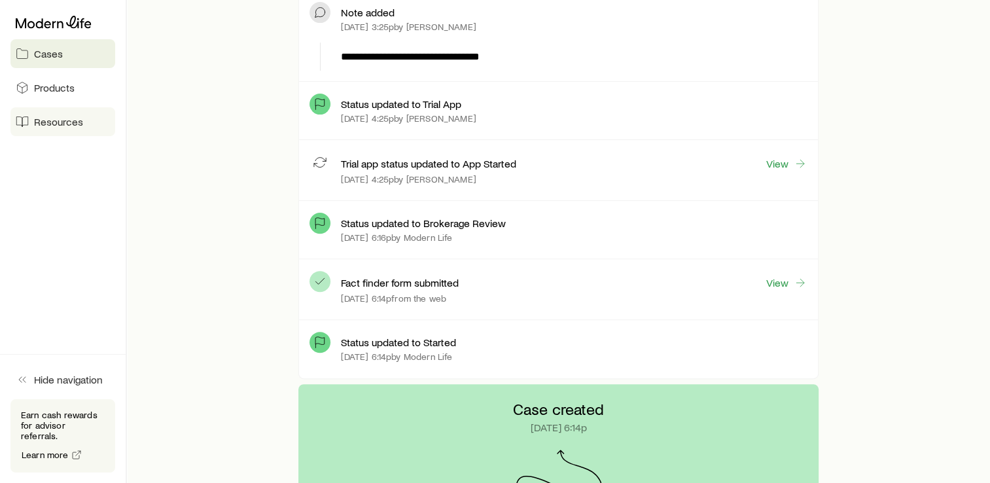 The width and height of the screenshot is (990, 483). What do you see at coordinates (401, 104) in the screenshot?
I see `p: Status updated to Trial App` at bounding box center [401, 104].